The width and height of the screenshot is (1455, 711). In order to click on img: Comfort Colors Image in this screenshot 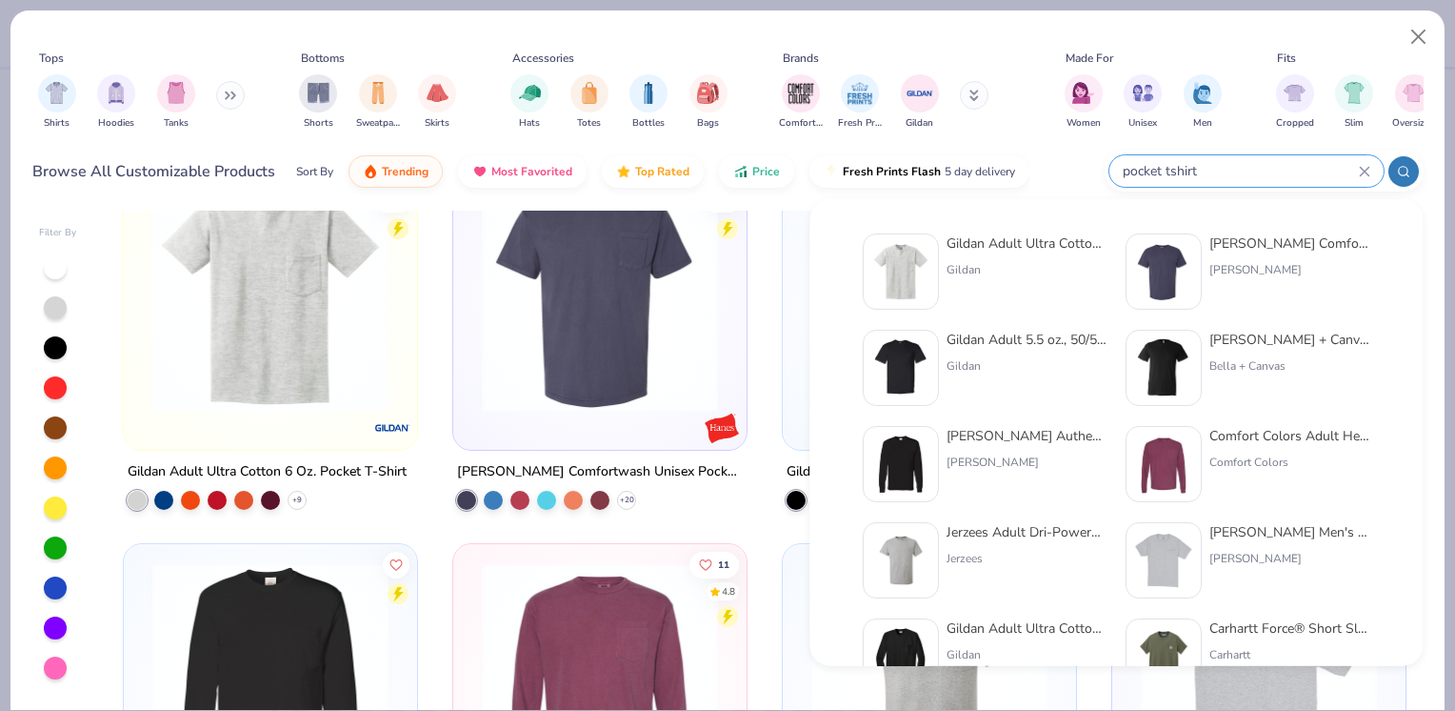, I will do `click(801, 93)`.